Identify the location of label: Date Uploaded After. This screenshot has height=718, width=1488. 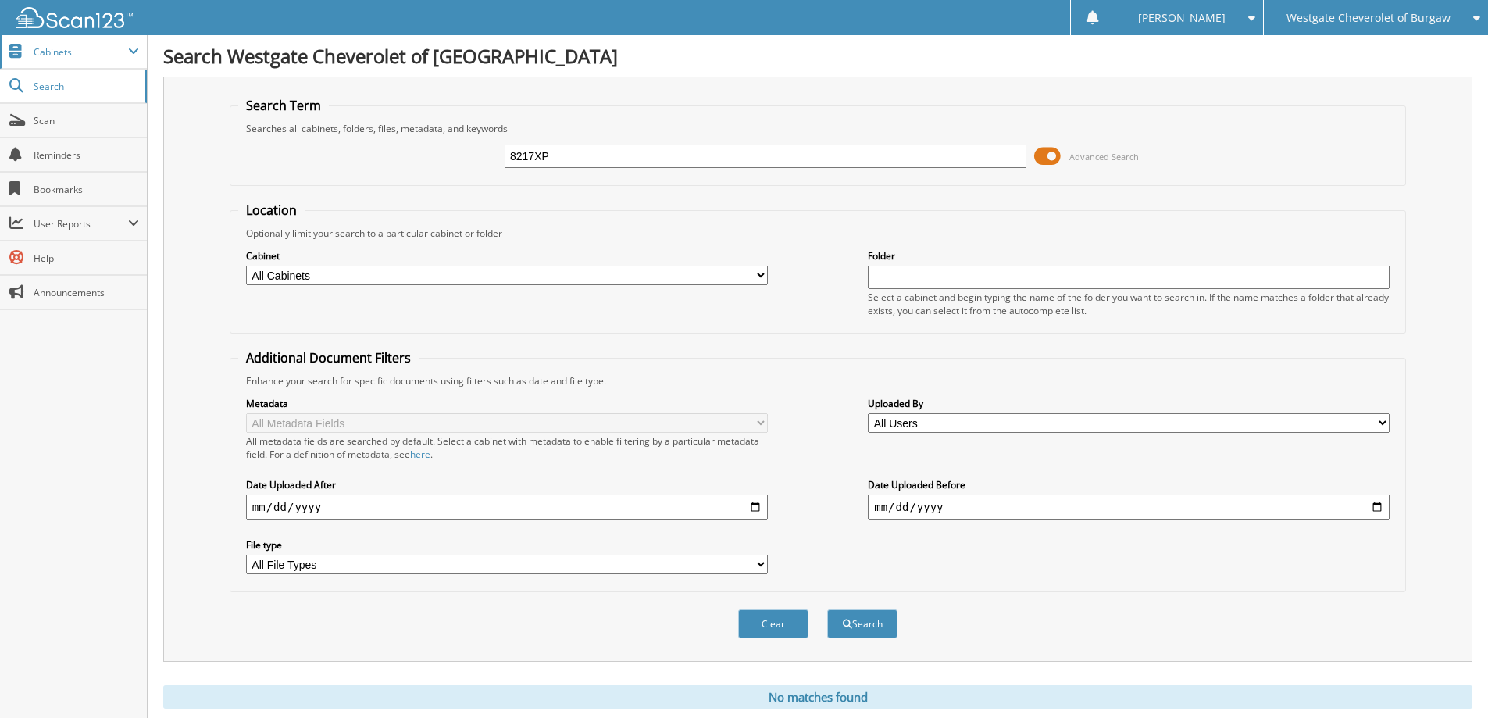
(507, 484).